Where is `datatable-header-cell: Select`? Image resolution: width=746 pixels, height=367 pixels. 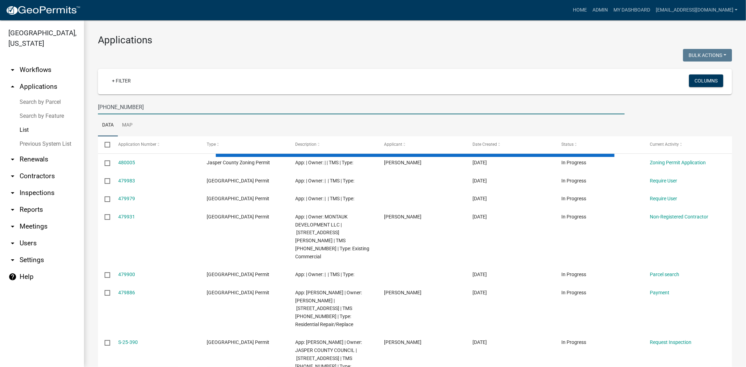
datatable-header-cell: Select is located at coordinates (105, 145).